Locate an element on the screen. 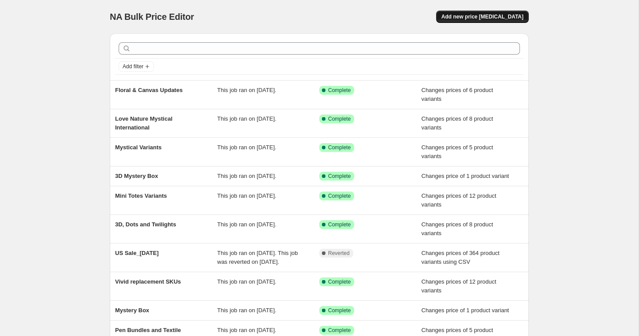 The width and height of the screenshot is (639, 336). span: Mystical Variants is located at coordinates (138, 147).